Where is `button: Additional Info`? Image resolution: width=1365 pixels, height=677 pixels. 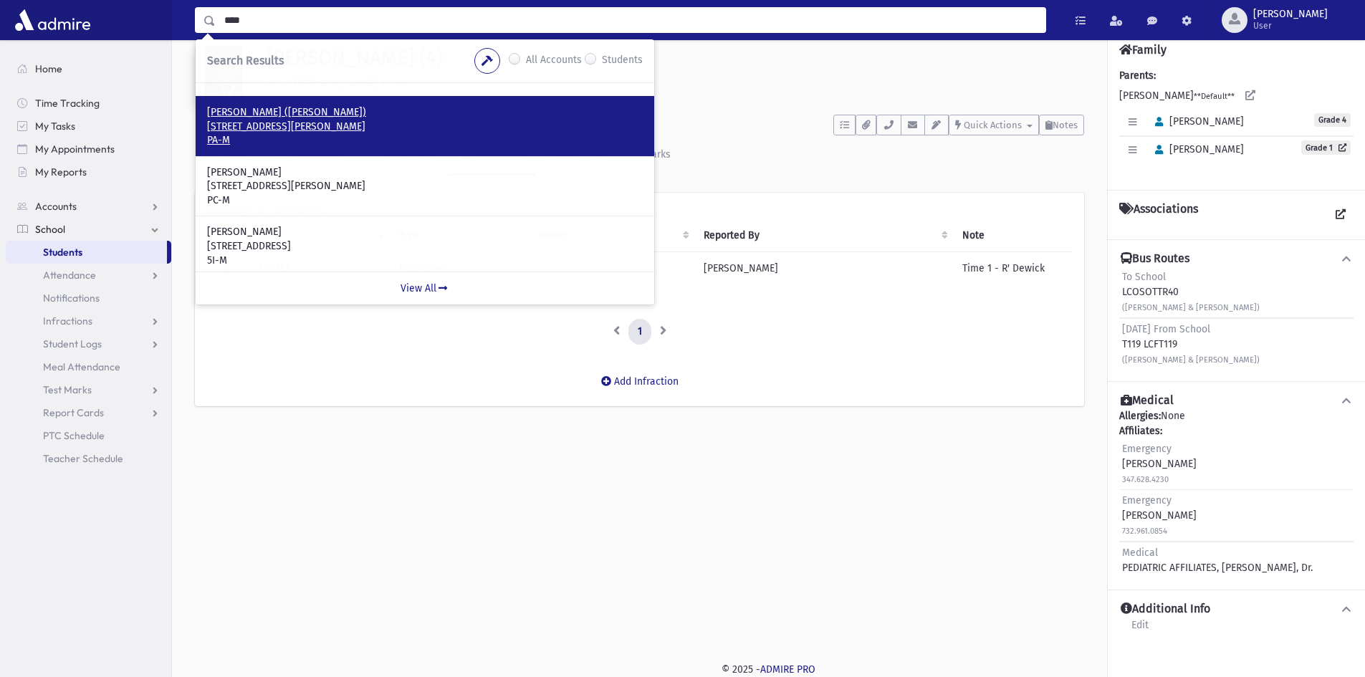
button: Additional Info is located at coordinates (1236, 609).